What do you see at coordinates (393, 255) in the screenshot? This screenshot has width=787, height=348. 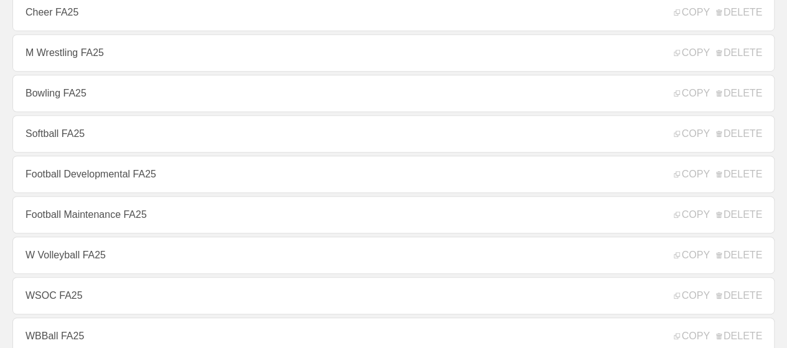 I see `a: W Volleyball FA25` at bounding box center [393, 255].